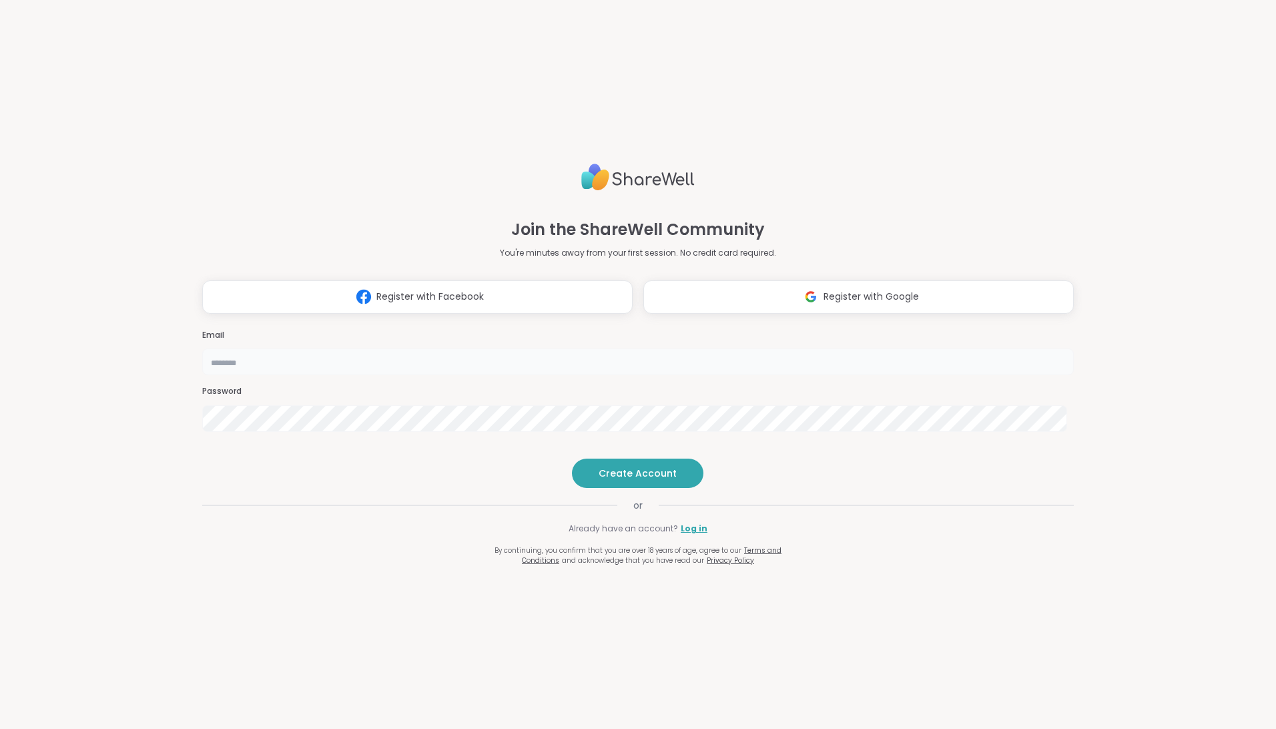  I want to click on span: Register with Google, so click(871, 296).